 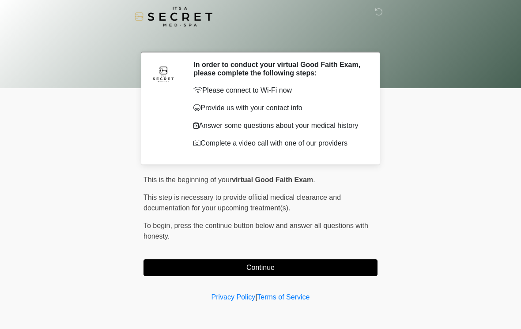 What do you see at coordinates (278, 126) in the screenshot?
I see `p: Answer some questions about your medical history` at bounding box center [278, 126].